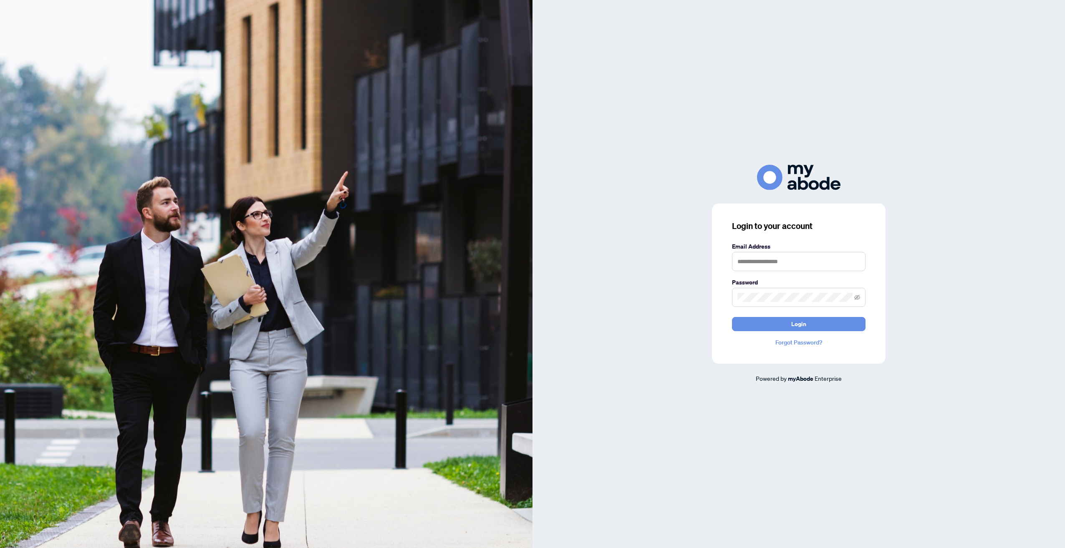  What do you see at coordinates (798, 177) in the screenshot?
I see `img: ma-logo` at bounding box center [798, 177].